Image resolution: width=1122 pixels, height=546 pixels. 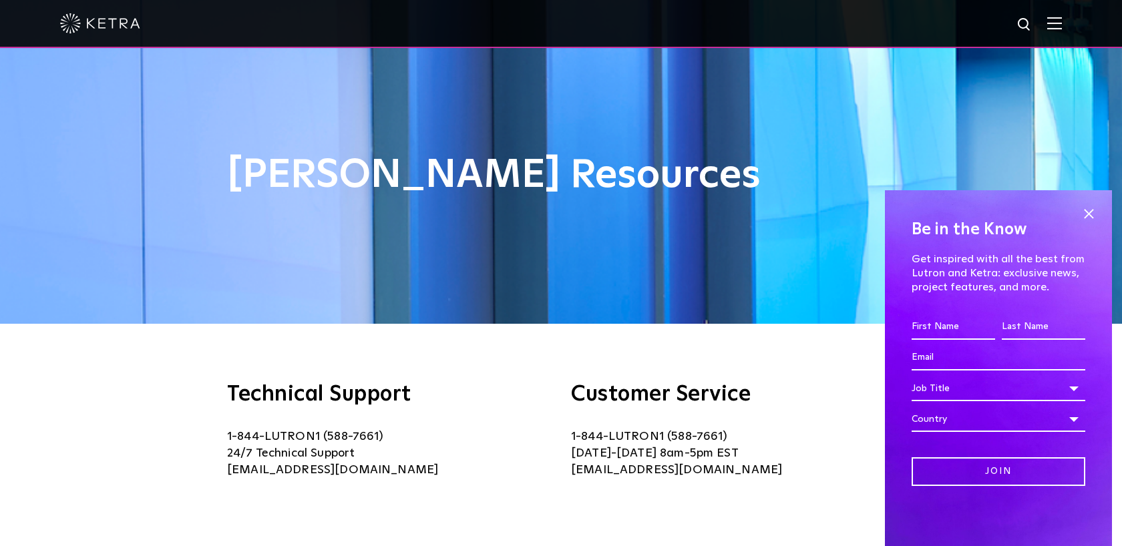 I want to click on input: First Name, so click(x=953, y=327).